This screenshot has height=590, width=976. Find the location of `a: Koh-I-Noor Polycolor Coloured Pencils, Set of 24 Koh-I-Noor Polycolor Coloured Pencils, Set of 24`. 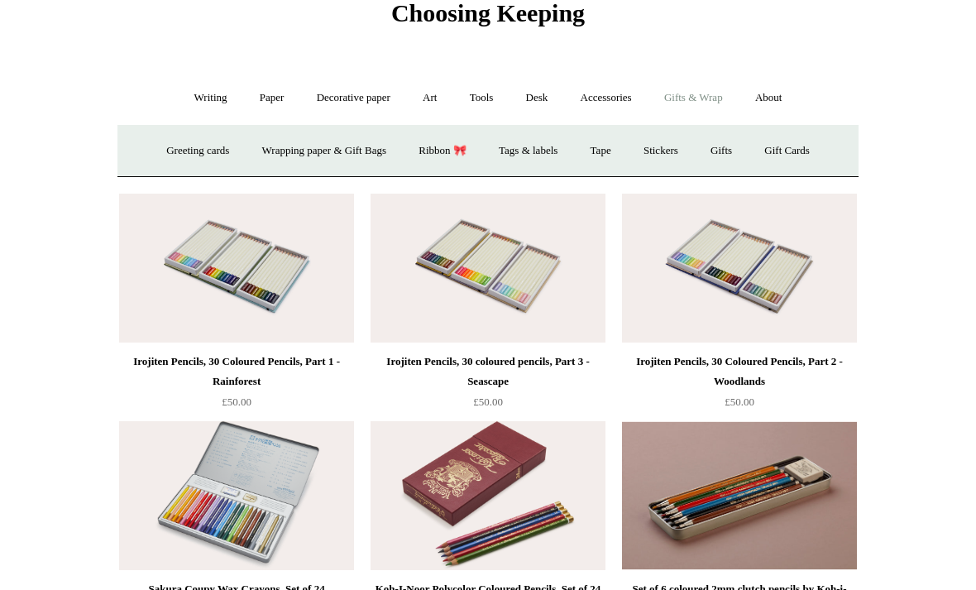

a: Koh-I-Noor Polycolor Coloured Pencils, Set of 24 Koh-I-Noor Polycolor Coloured Pencils, Set of 24 is located at coordinates (488, 495).